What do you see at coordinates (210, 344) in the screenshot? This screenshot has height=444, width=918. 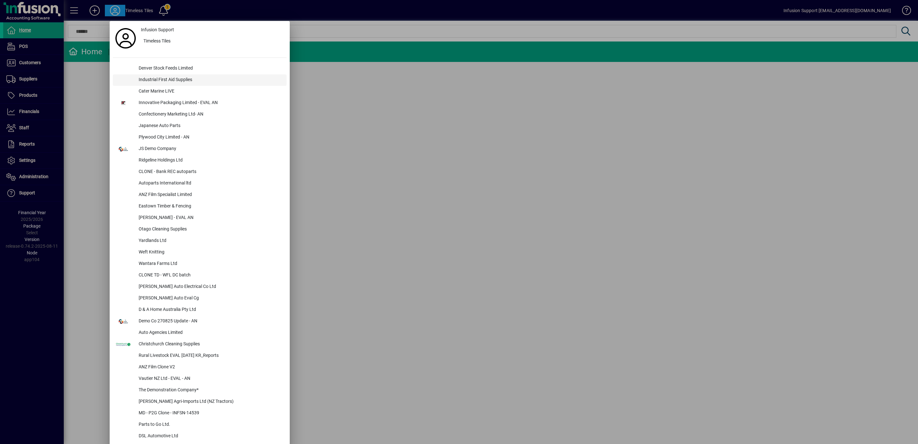 I see `div: Christchurch Cleaning Supplies` at bounding box center [210, 344].